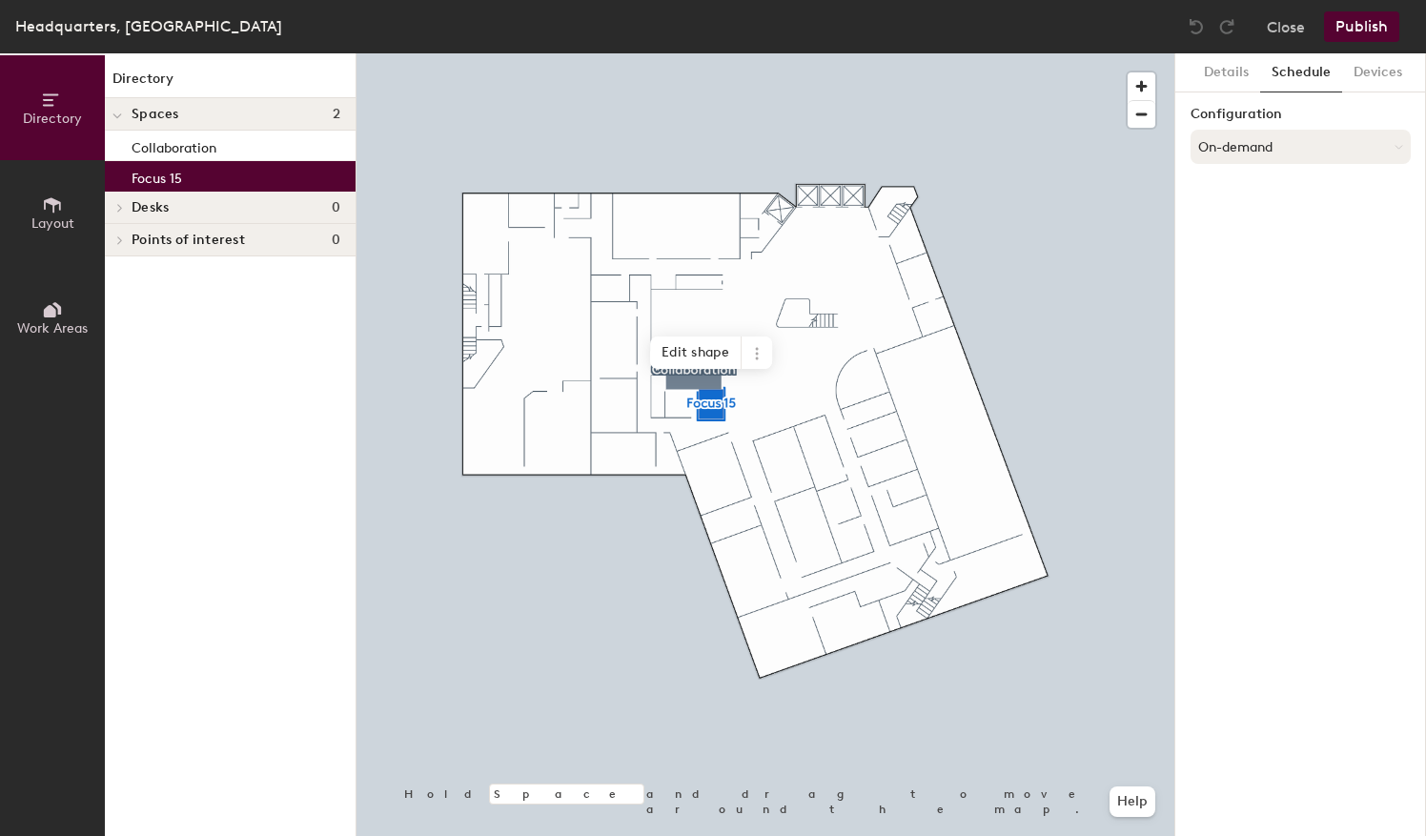  What do you see at coordinates (52, 223) in the screenshot?
I see `span: Layout` at bounding box center [52, 223].